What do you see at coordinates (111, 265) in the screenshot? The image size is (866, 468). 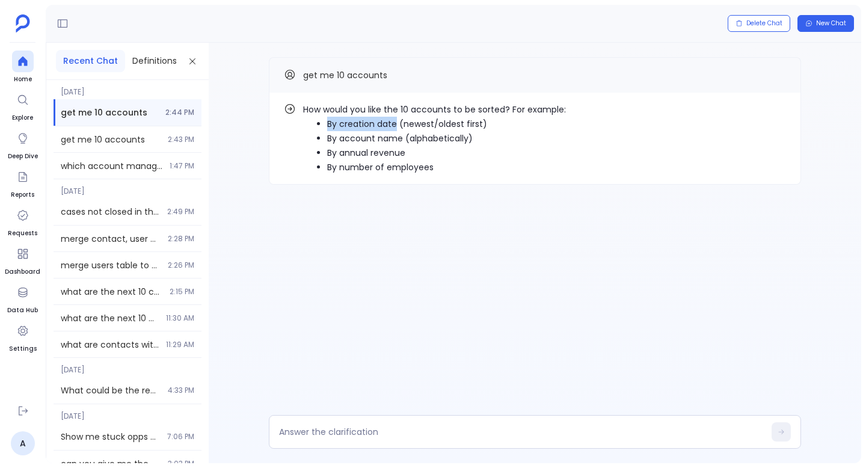 I see `span: merge users table to above result.` at bounding box center [111, 265].